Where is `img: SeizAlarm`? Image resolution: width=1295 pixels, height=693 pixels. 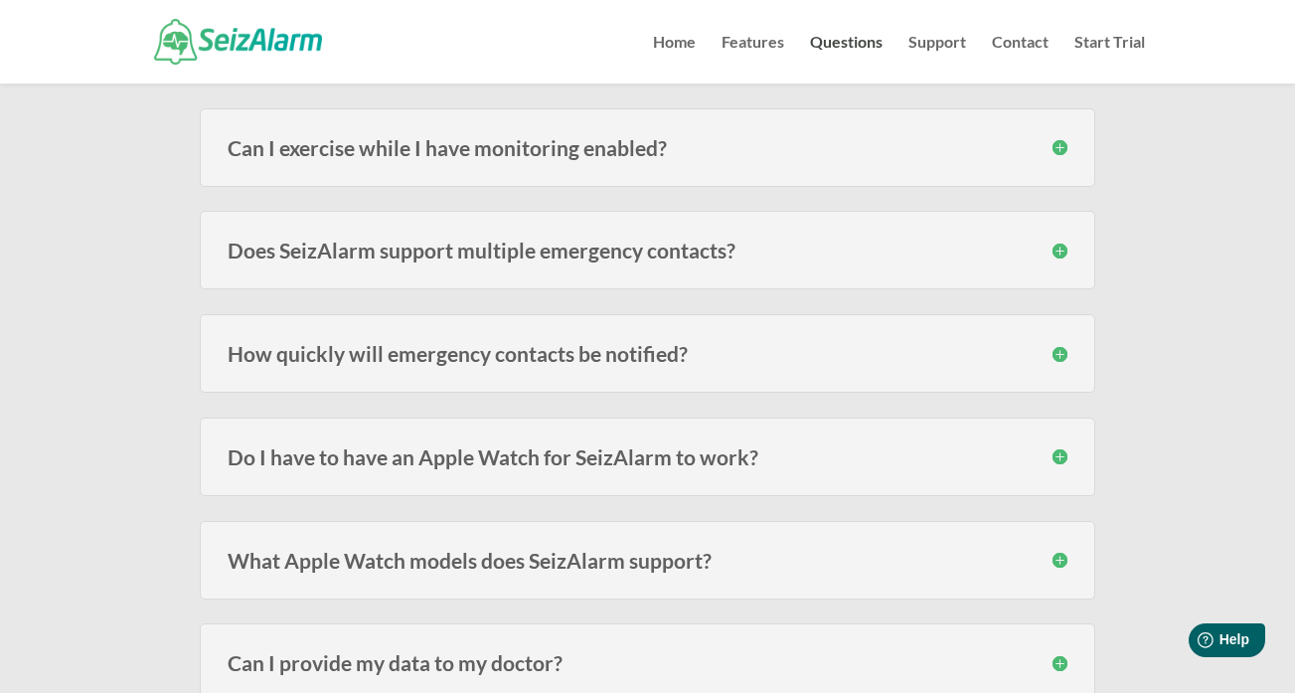 img: SeizAlarm is located at coordinates (238, 41).